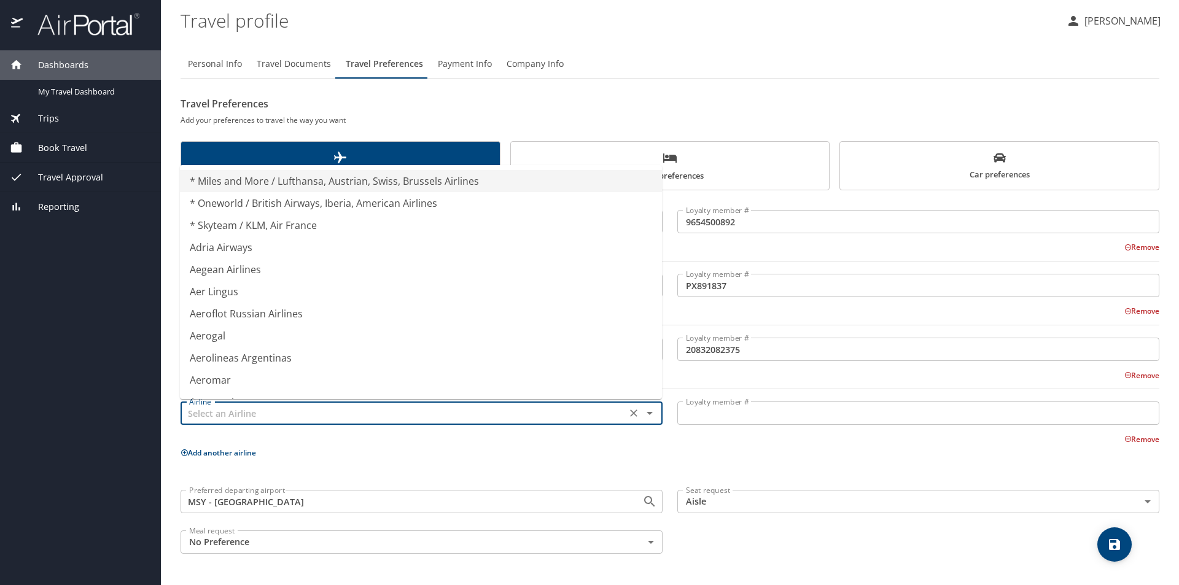 This screenshot has height=585, width=1179. What do you see at coordinates (670, 104) in the screenshot?
I see `h2: Travel Preferences` at bounding box center [670, 104].